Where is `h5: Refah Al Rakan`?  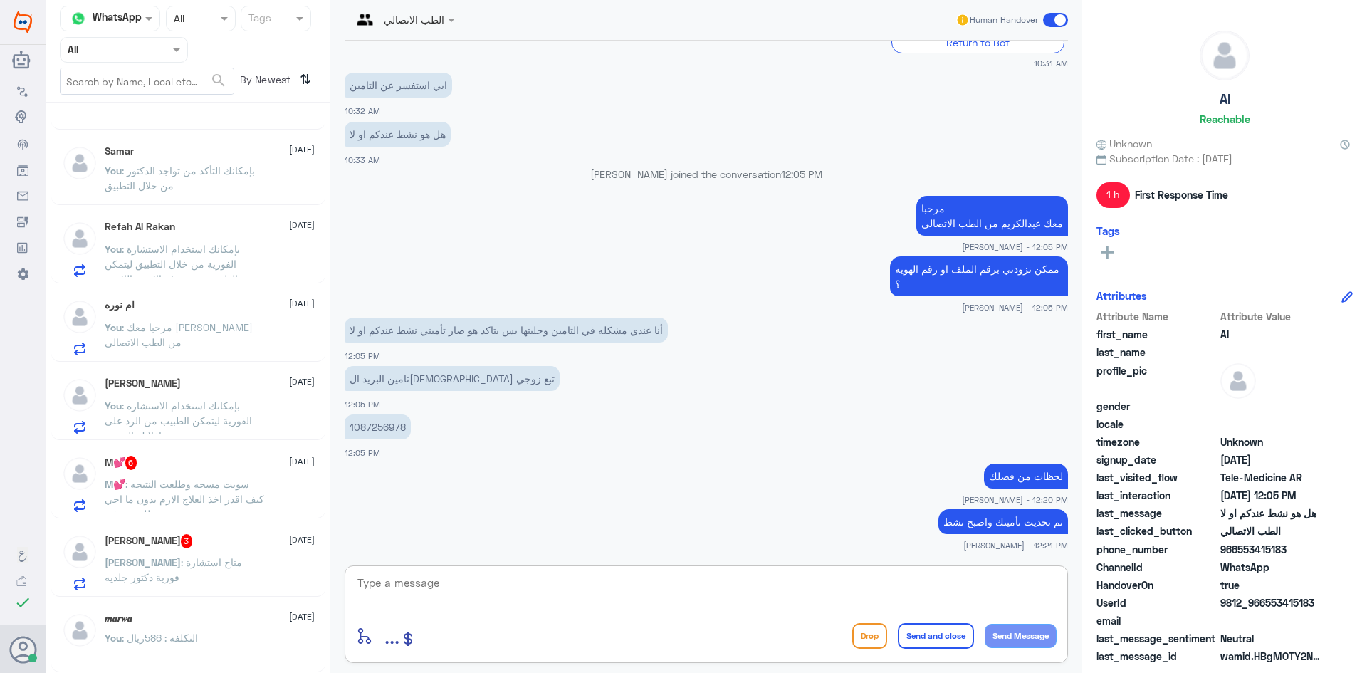 h5: Refah Al Rakan is located at coordinates (140, 226).